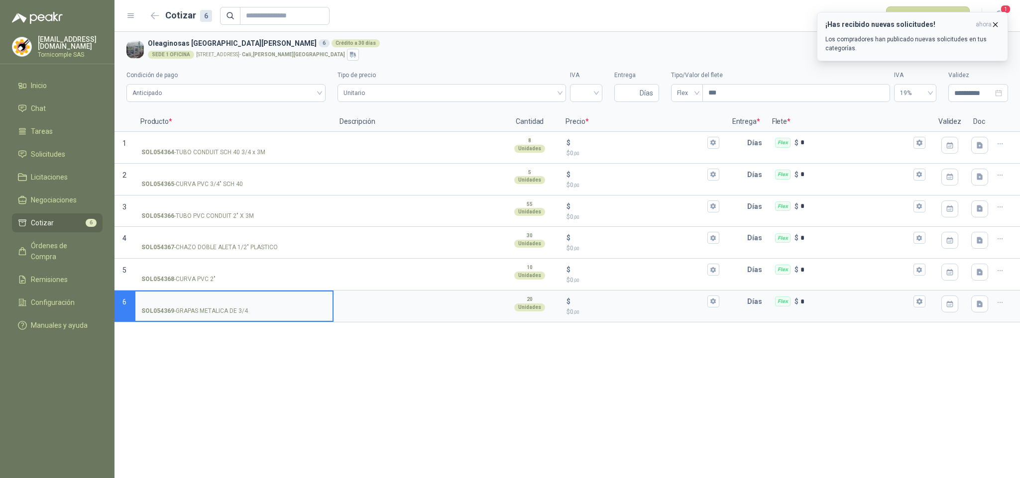 The height and width of the screenshot is (478, 1020). Describe the element at coordinates (38, 108) in the screenshot. I see `span: Chat` at that location.